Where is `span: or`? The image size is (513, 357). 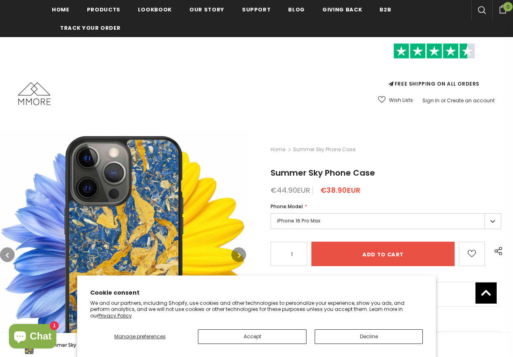
span: or is located at coordinates (443, 100).